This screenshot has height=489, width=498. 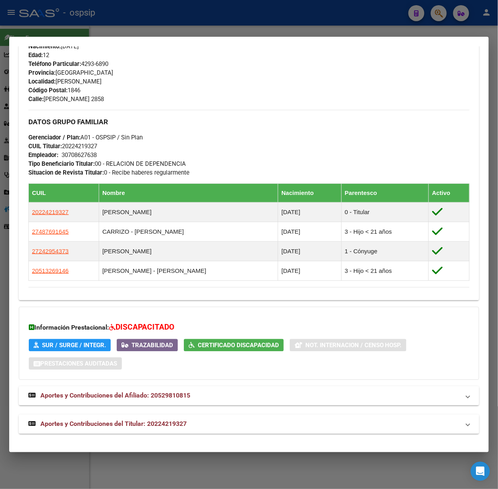 I want to click on th: CUIL, so click(x=64, y=193).